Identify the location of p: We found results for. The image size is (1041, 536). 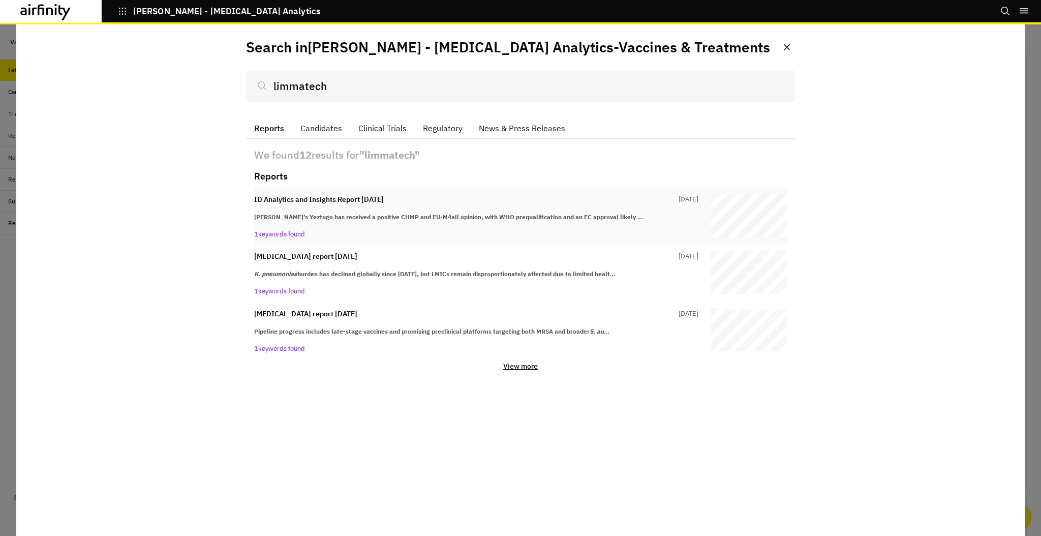
(521, 155).